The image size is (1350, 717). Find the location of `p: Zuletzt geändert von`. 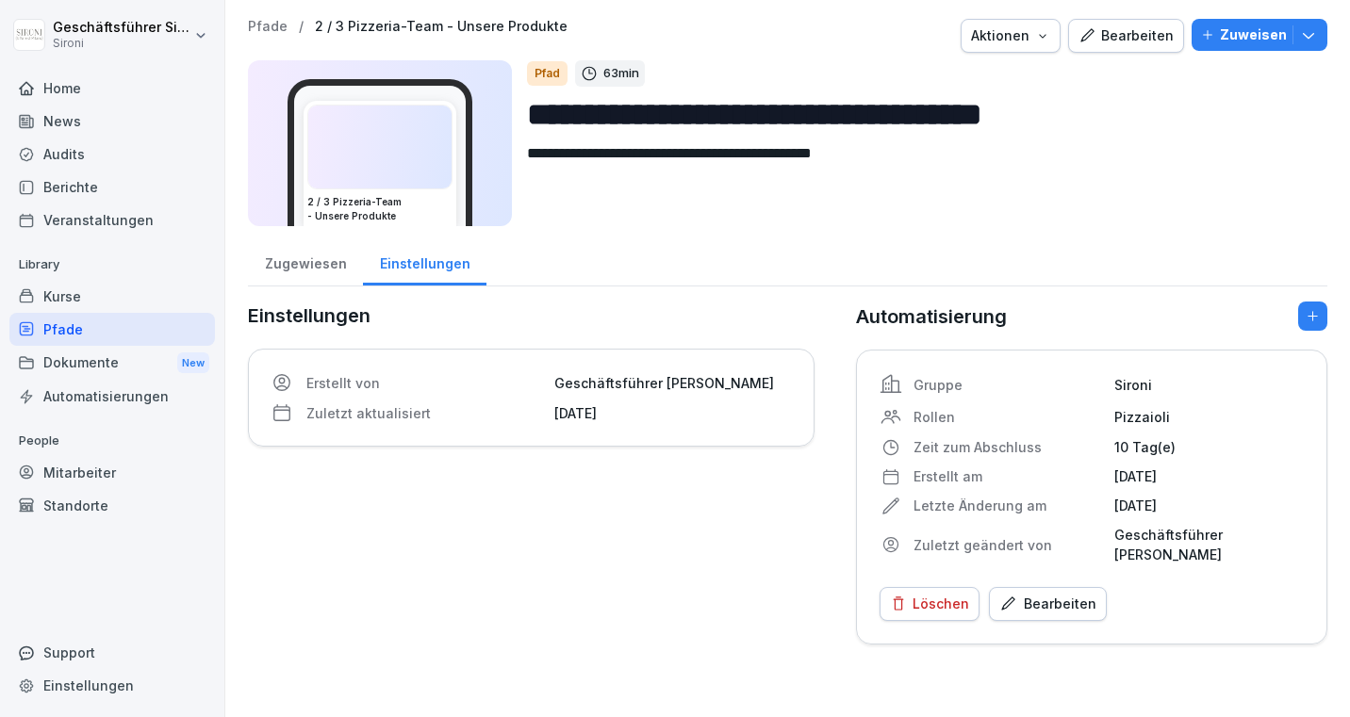

p: Zuletzt geändert von is located at coordinates (1008, 545).